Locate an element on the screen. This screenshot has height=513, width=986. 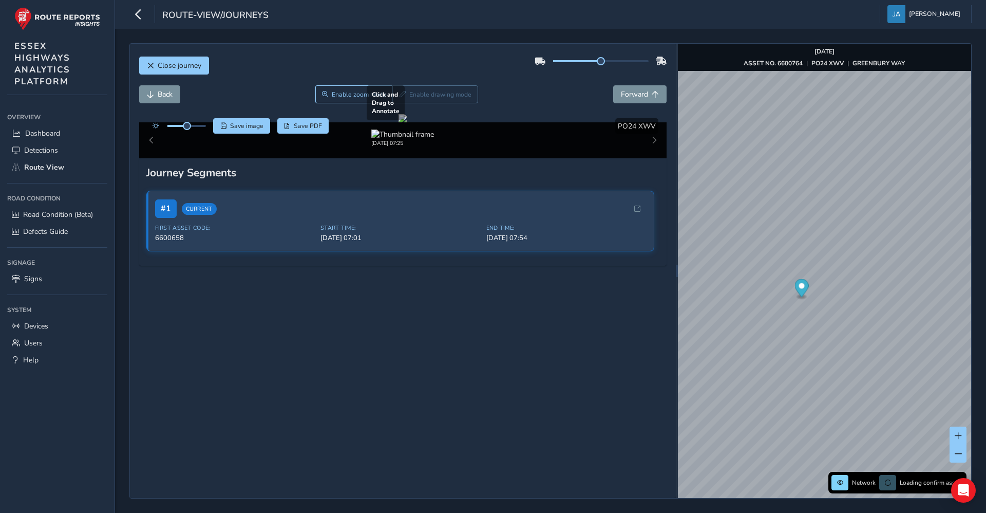
span: Dashboard is located at coordinates (43, 133).